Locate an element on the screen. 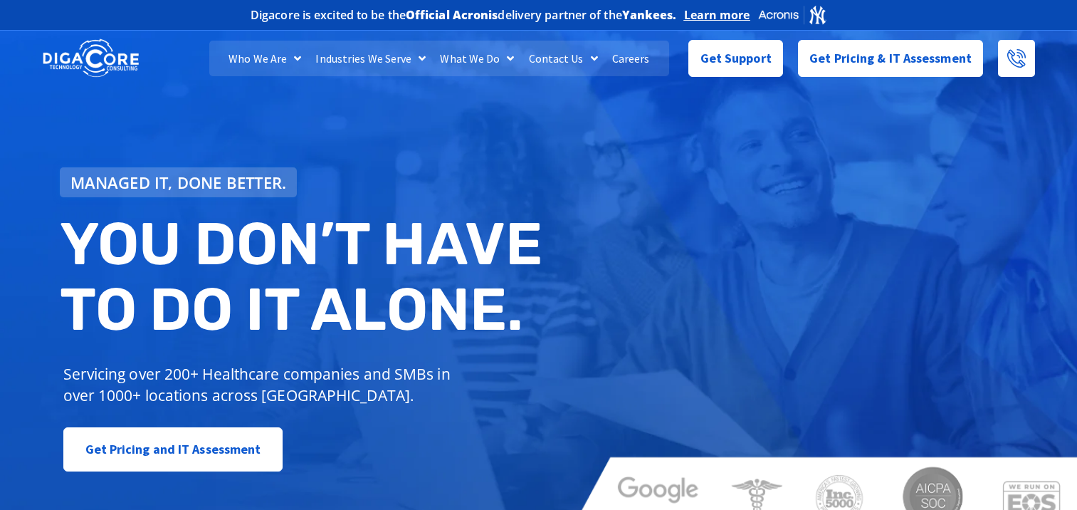  a: Contact Us is located at coordinates (563, 58).